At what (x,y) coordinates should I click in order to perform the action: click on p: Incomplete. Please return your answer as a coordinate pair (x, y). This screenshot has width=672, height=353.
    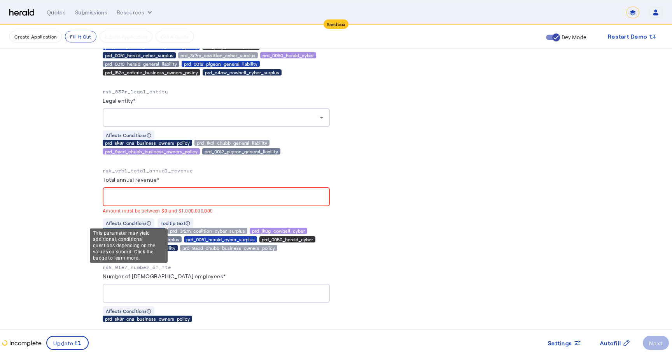
    Looking at the image, I should click on (25, 343).